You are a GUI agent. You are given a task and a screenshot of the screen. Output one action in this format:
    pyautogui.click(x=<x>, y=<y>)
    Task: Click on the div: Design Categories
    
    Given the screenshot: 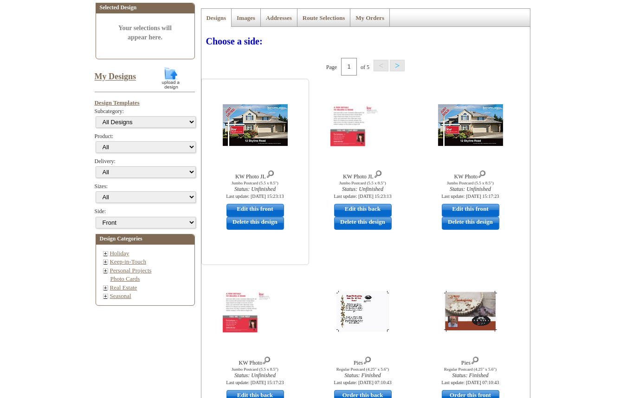 What is the action you would take?
    pyautogui.click(x=145, y=239)
    